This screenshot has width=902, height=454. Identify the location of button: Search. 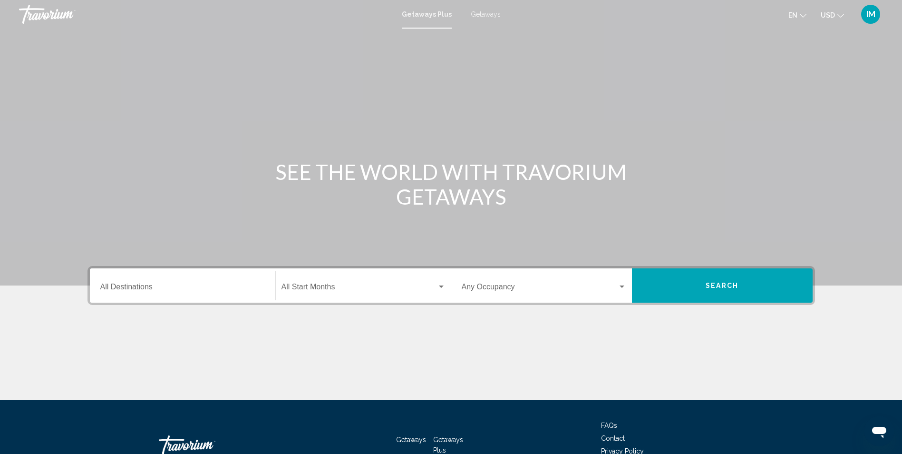
(722, 285).